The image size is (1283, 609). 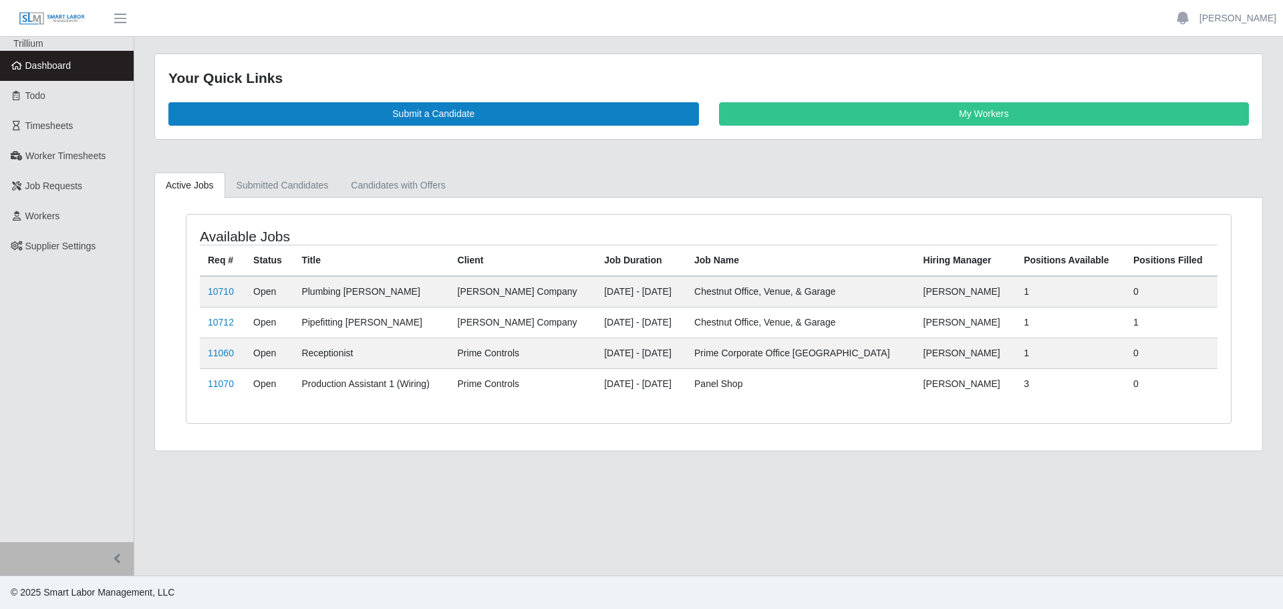 What do you see at coordinates (220, 383) in the screenshot?
I see `a: 11070` at bounding box center [220, 383].